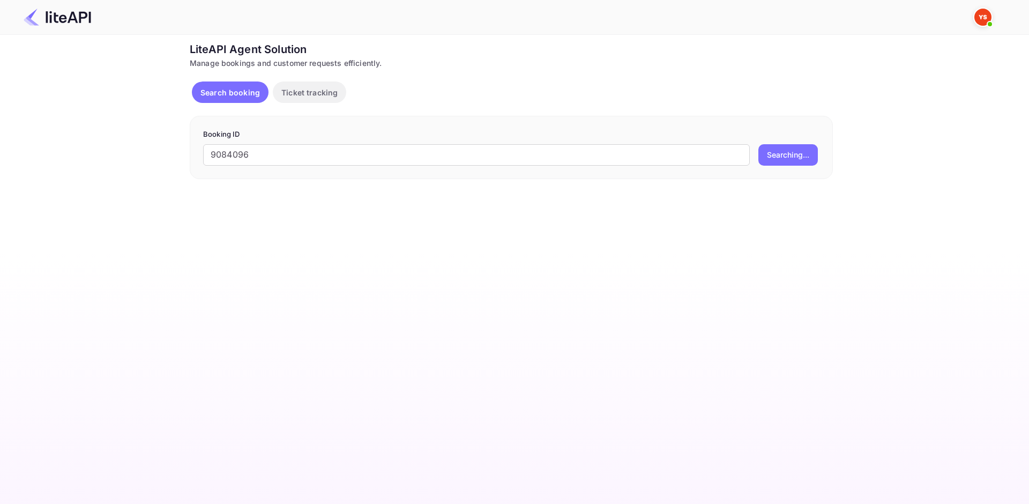 Image resolution: width=1029 pixels, height=504 pixels. Describe the element at coordinates (476, 155) in the screenshot. I see `input: Enter Booking ID (e.g., 63782194)` at that location.